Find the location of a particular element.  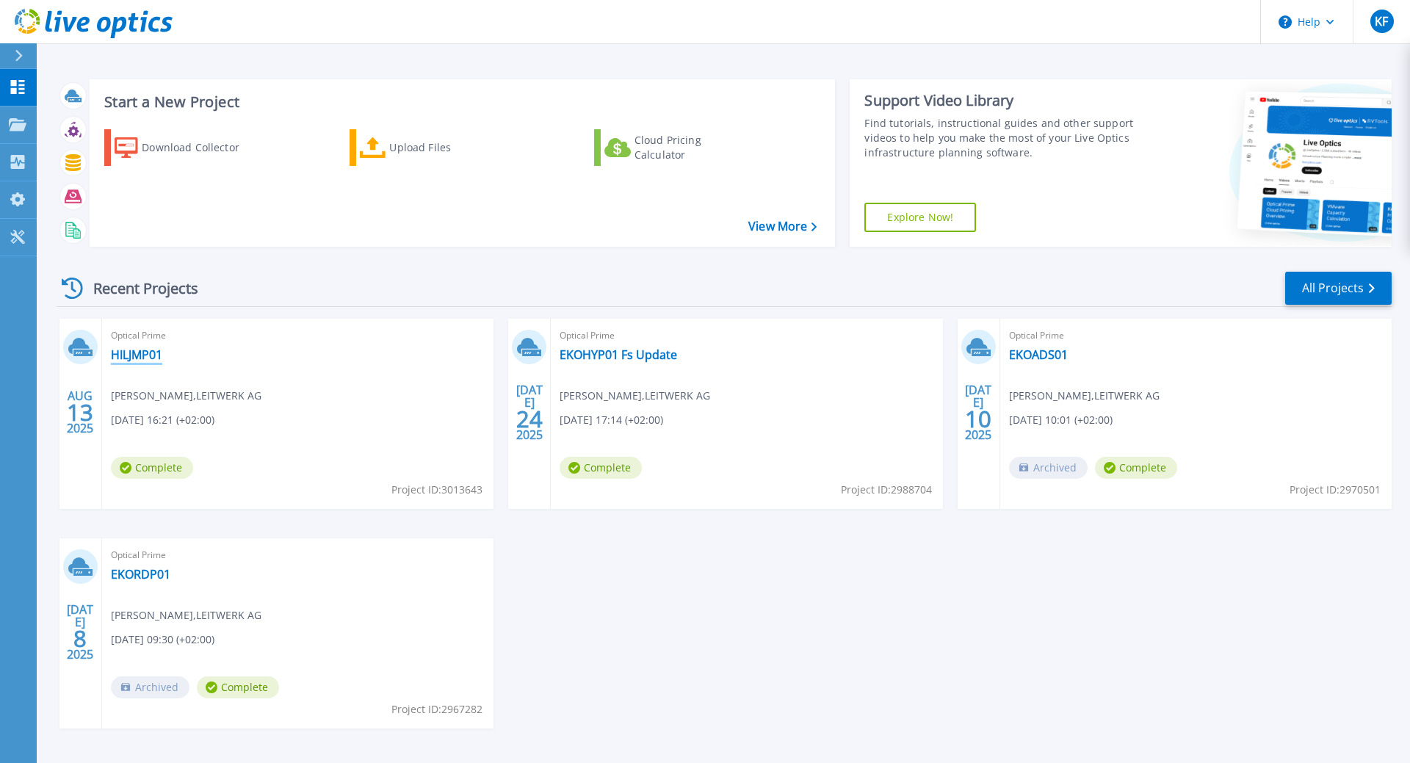

span: 10 is located at coordinates (978, 419).